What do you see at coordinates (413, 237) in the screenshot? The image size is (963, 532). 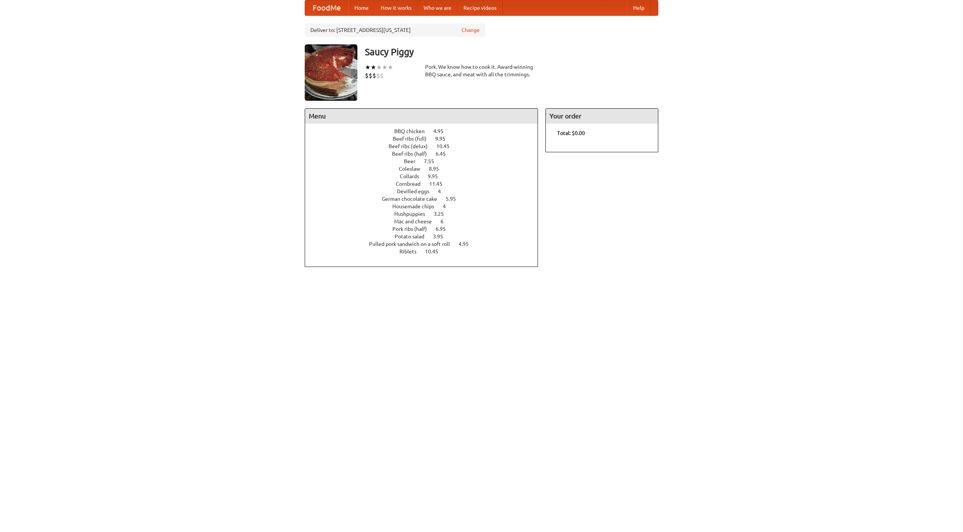 I see `span: Potato salad` at bounding box center [413, 237].